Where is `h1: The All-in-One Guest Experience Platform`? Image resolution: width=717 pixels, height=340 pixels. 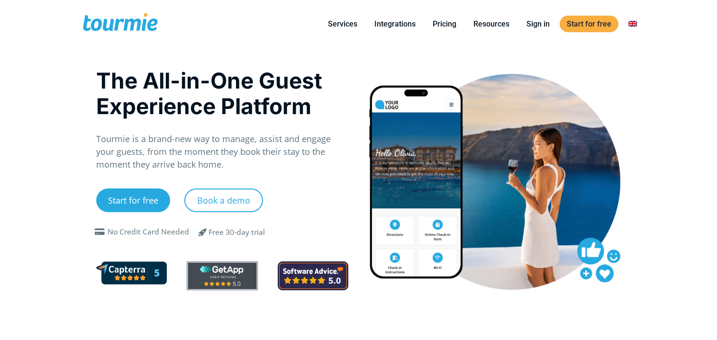
h1: The All-in-One Guest Experience Platform is located at coordinates (222, 93).